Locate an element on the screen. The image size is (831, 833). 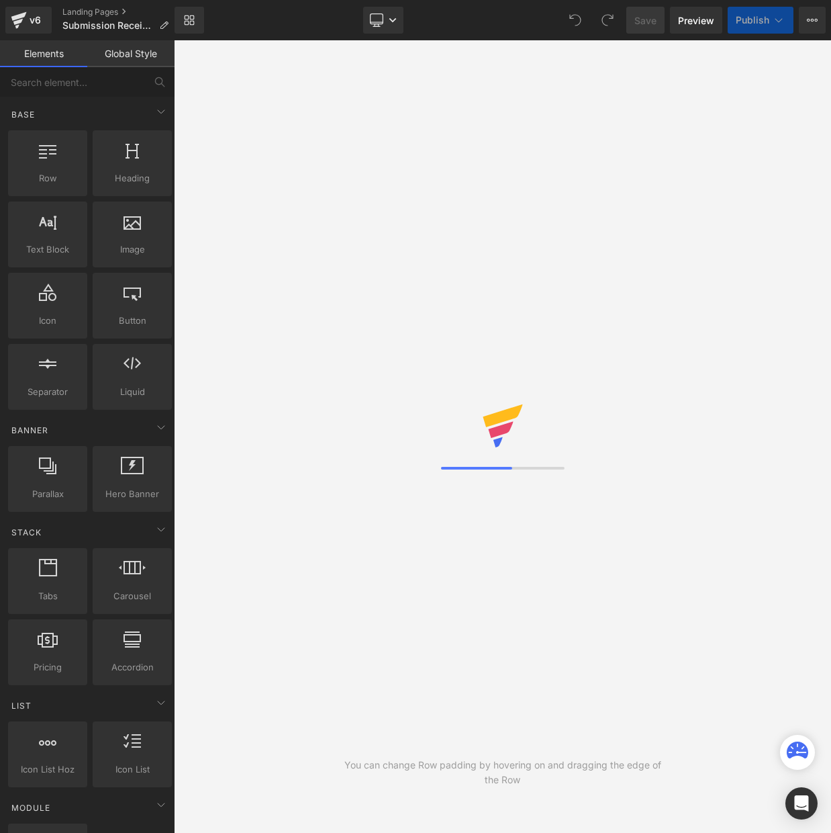
span: Publish is located at coordinates (753, 20).